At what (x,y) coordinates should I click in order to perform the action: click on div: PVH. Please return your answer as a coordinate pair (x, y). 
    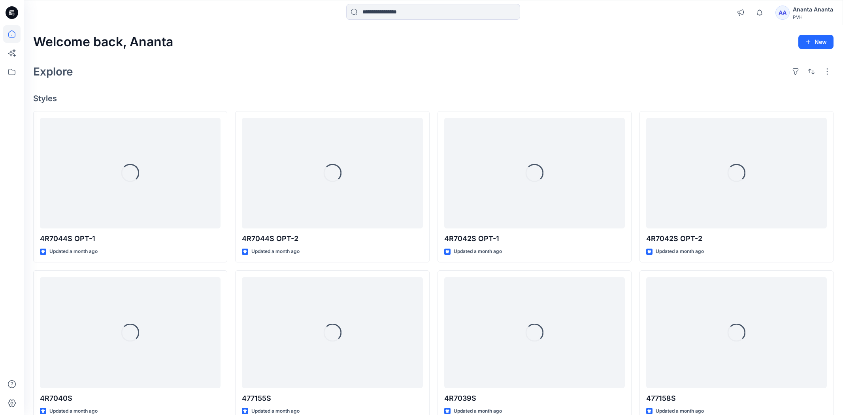
    Looking at the image, I should click on (813, 17).